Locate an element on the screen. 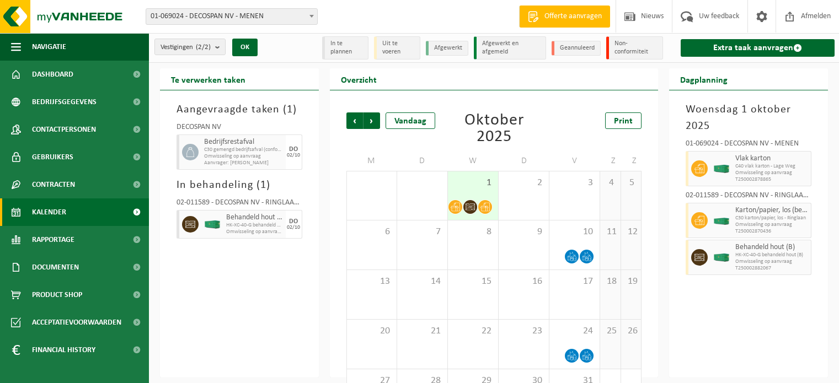  span: Product Shop is located at coordinates (57, 295).